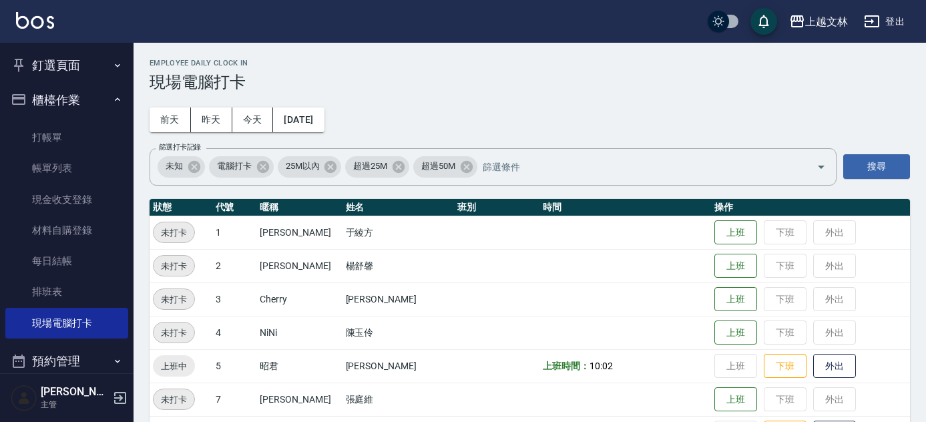 The height and width of the screenshot is (422, 926). Describe the element at coordinates (530, 82) in the screenshot. I see `h3: 現場電腦打卡` at that location.